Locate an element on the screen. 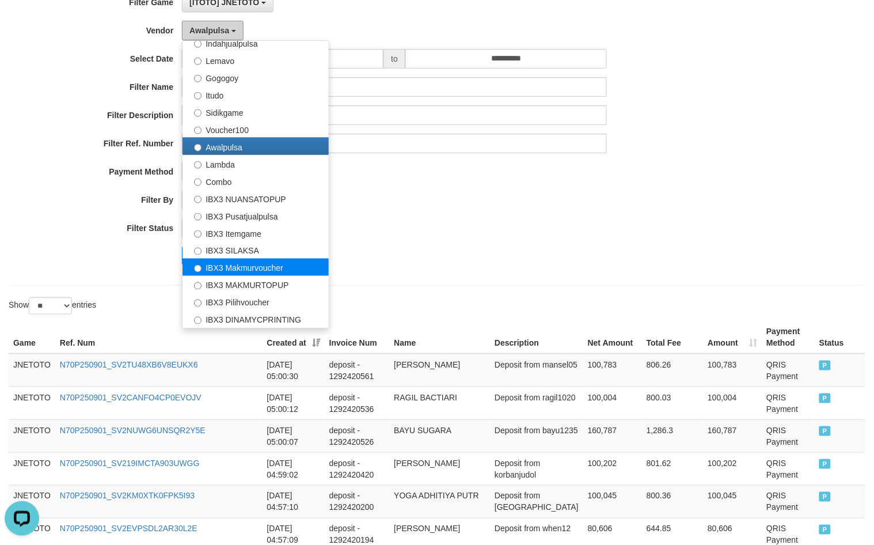  input: IBX3 NUANSATOPUP is located at coordinates (197, 199).